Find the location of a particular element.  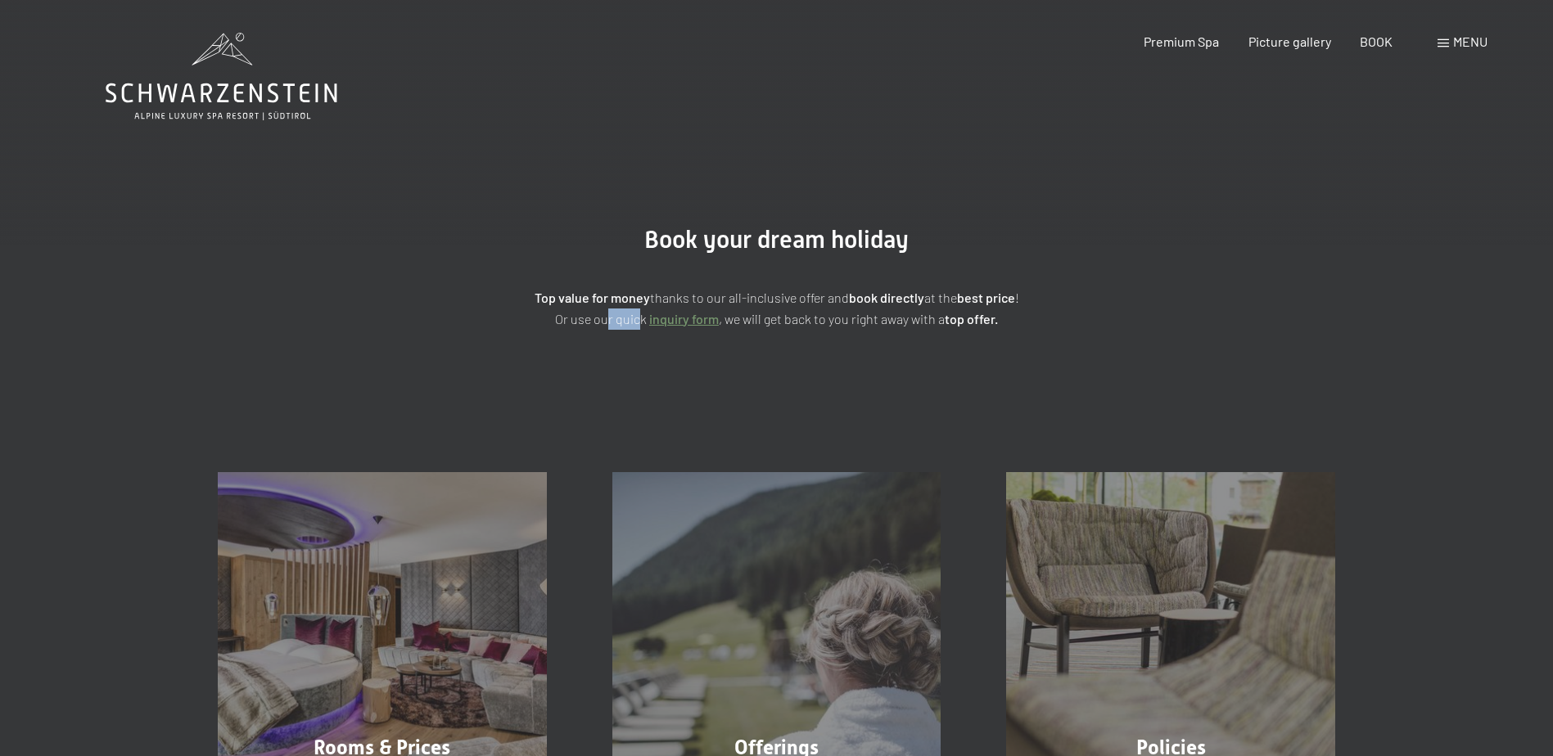

strong: best price is located at coordinates (986, 297).